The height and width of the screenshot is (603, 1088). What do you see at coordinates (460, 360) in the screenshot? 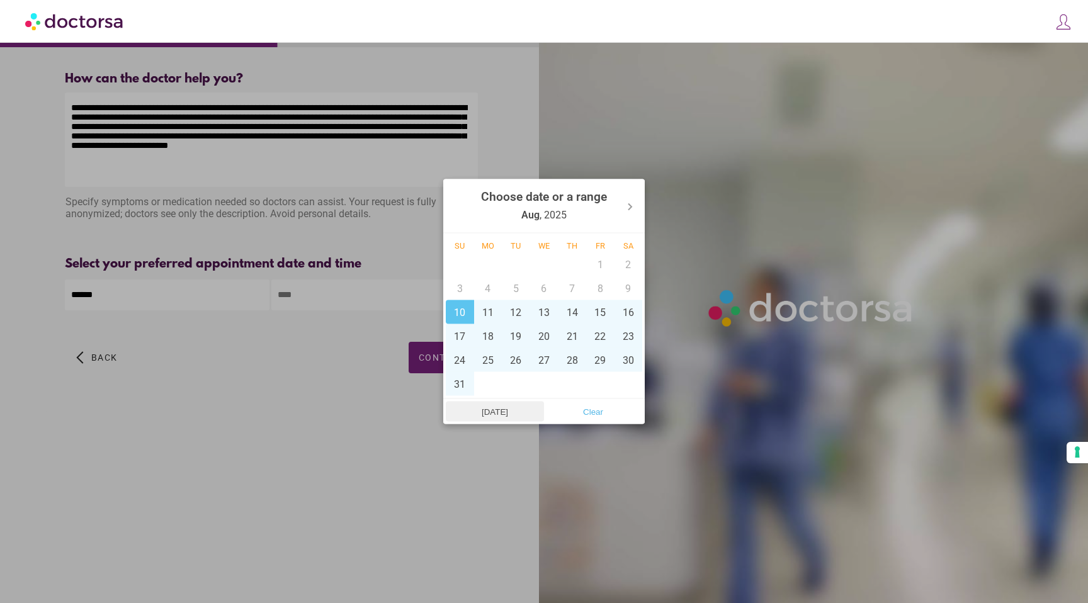
I see `div: 24` at bounding box center [460, 360].